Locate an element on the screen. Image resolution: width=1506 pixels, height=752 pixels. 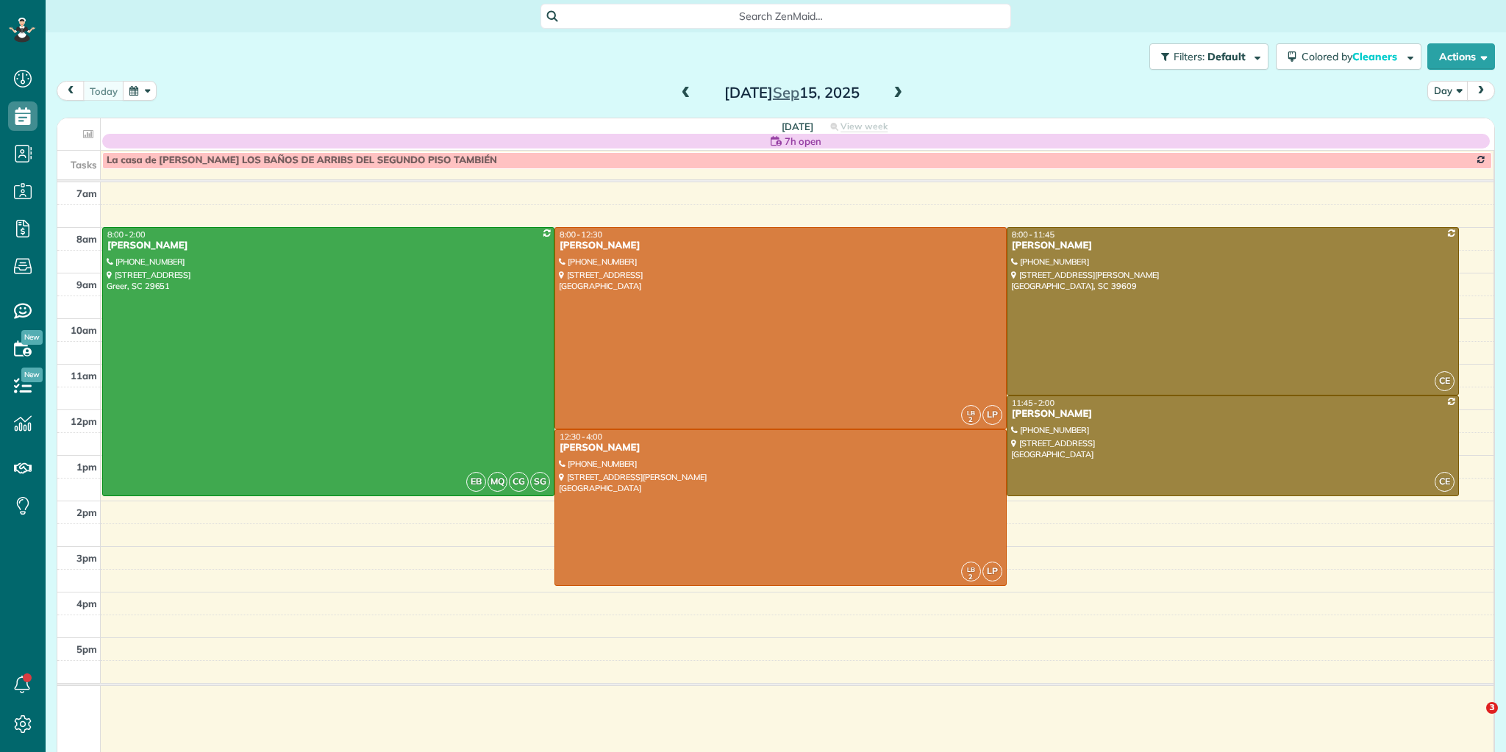
span: 10am is located at coordinates (84, 330).